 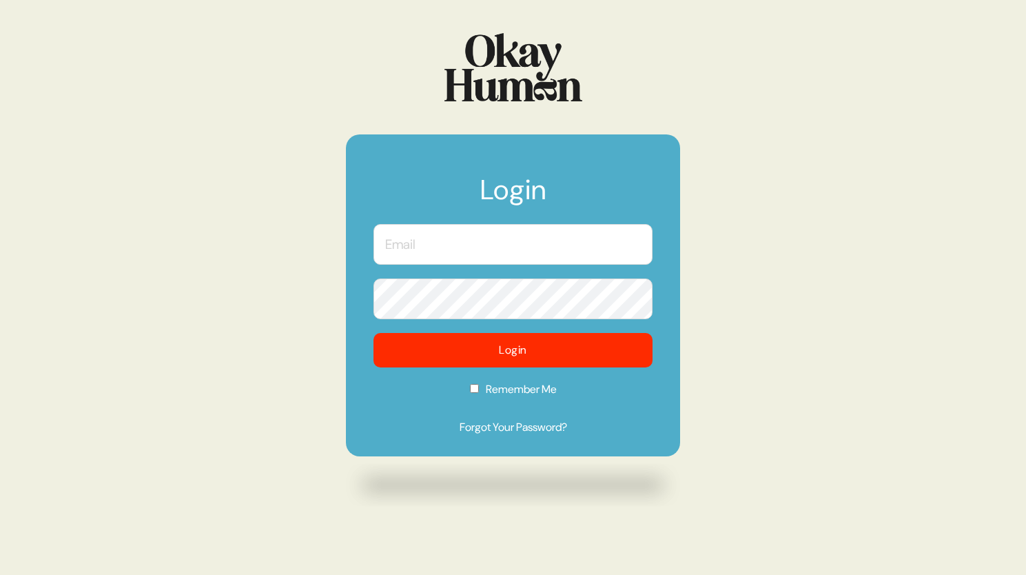 What do you see at coordinates (513, 244) in the screenshot?
I see `input: Email` at bounding box center [513, 244].